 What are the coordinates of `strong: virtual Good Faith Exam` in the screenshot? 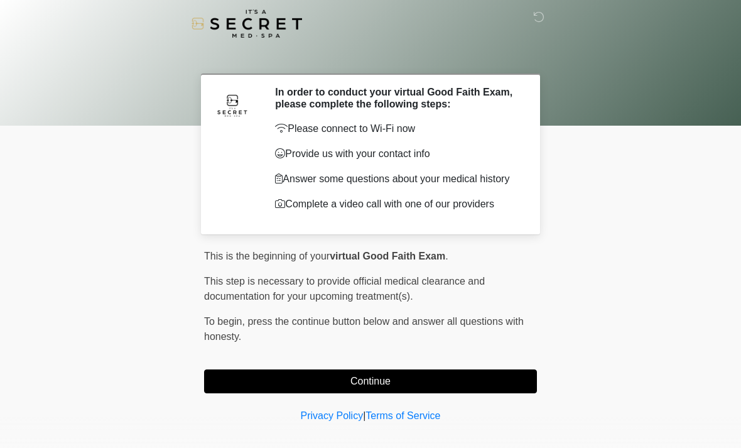 It's located at (387, 256).